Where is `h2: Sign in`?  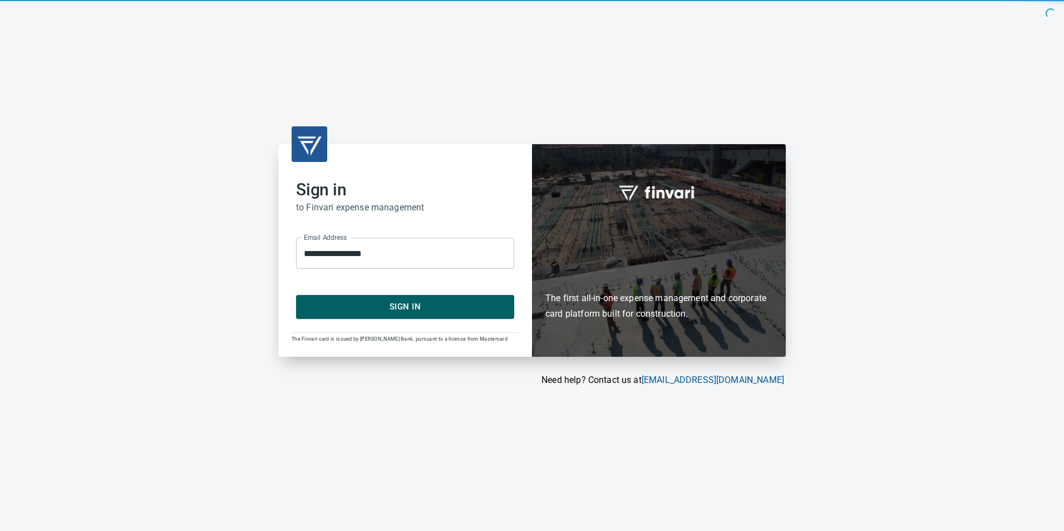
h2: Sign in is located at coordinates (405, 190).